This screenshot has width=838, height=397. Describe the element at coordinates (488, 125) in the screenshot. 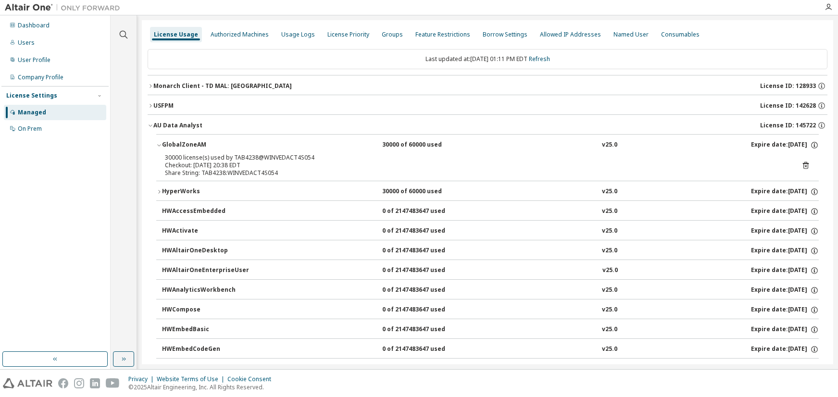

I see `button: AU Data AnalystLicense ID: 145722` at that location.